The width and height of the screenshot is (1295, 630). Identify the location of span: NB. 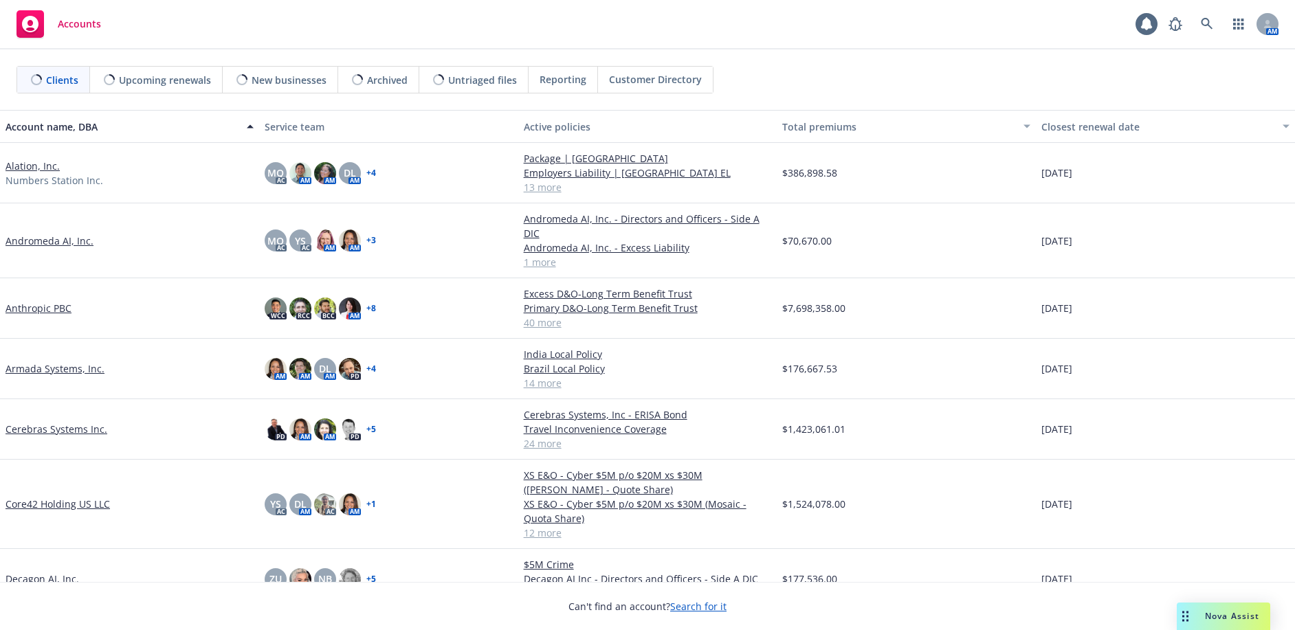
(325, 579).